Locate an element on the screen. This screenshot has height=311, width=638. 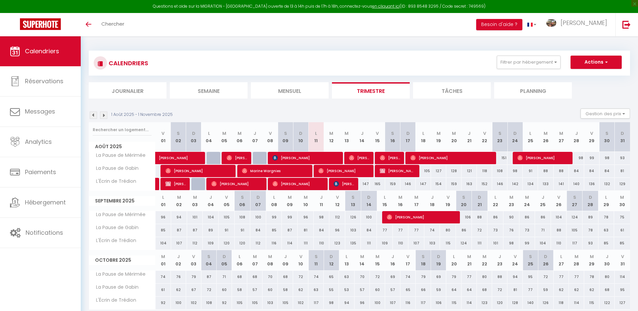
div: 80 is located at coordinates (448, 230).